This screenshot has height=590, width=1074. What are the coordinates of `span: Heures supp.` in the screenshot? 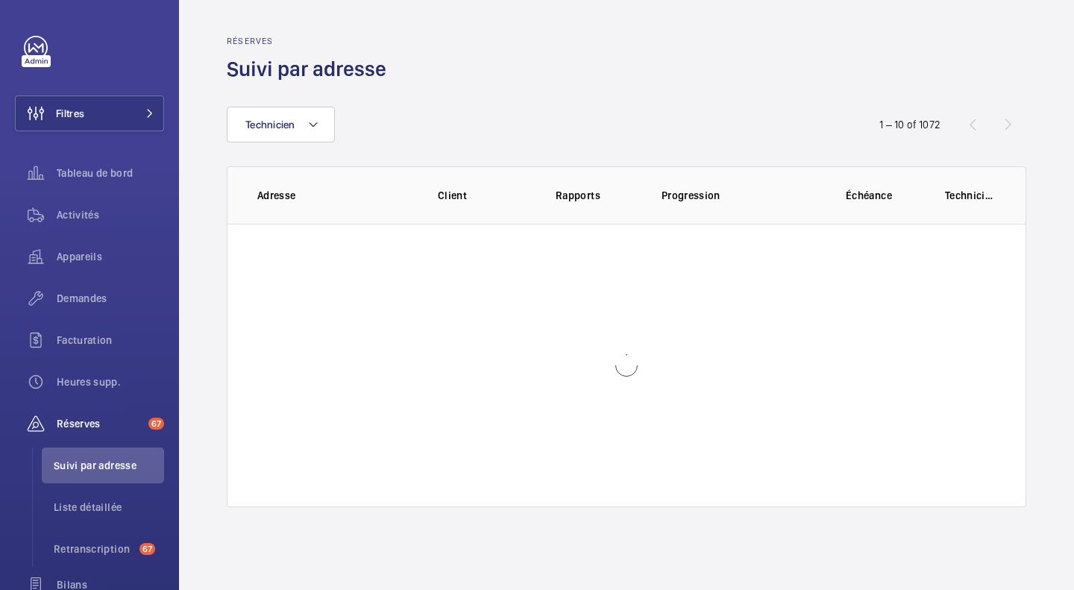 It's located at (110, 382).